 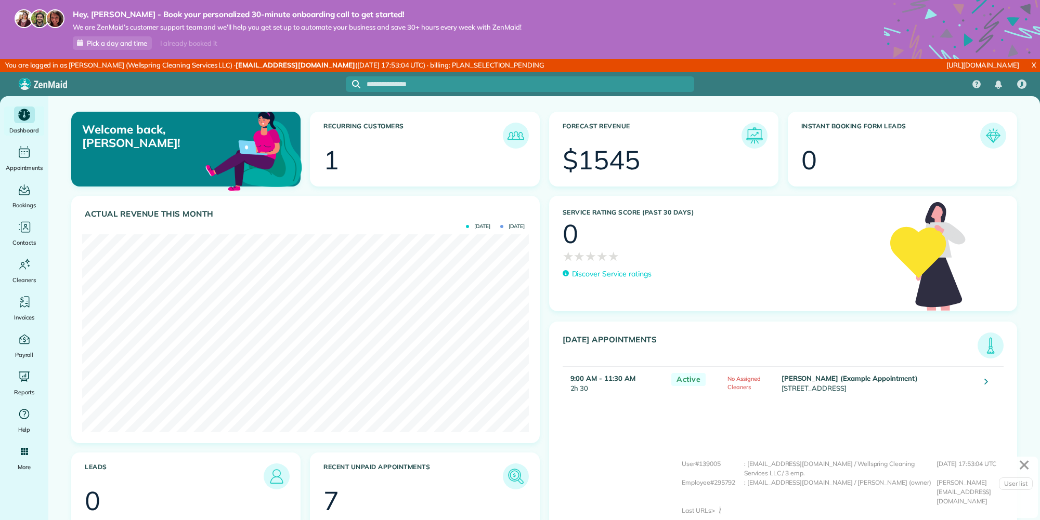 What do you see at coordinates (277, 477) in the screenshot?
I see `img: icon_leads-1bed01f49abd5b7fead27621c3d59655bb73ed531f8eeb49469d10e621d6b896.png` at bounding box center [277, 477].